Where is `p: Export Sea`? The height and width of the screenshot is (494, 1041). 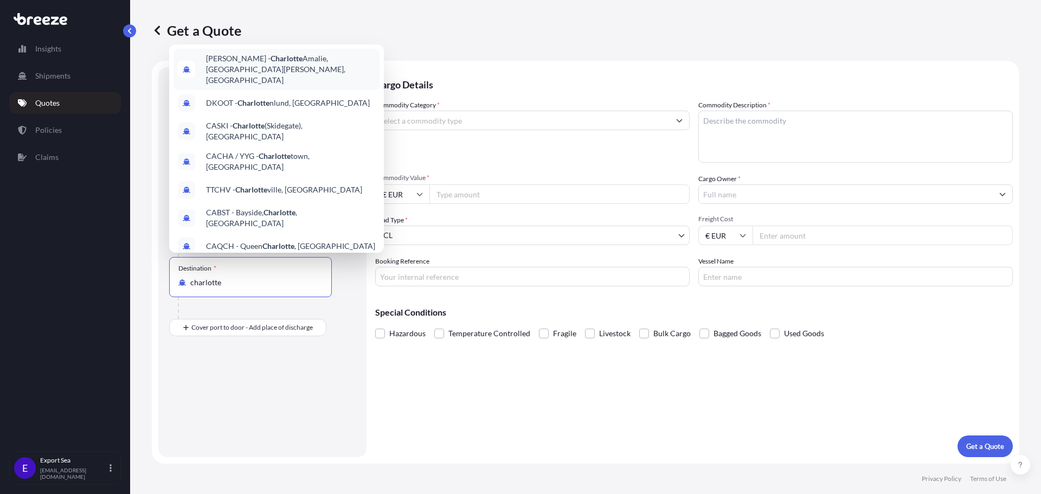 p: Export Sea is located at coordinates (74, 460).